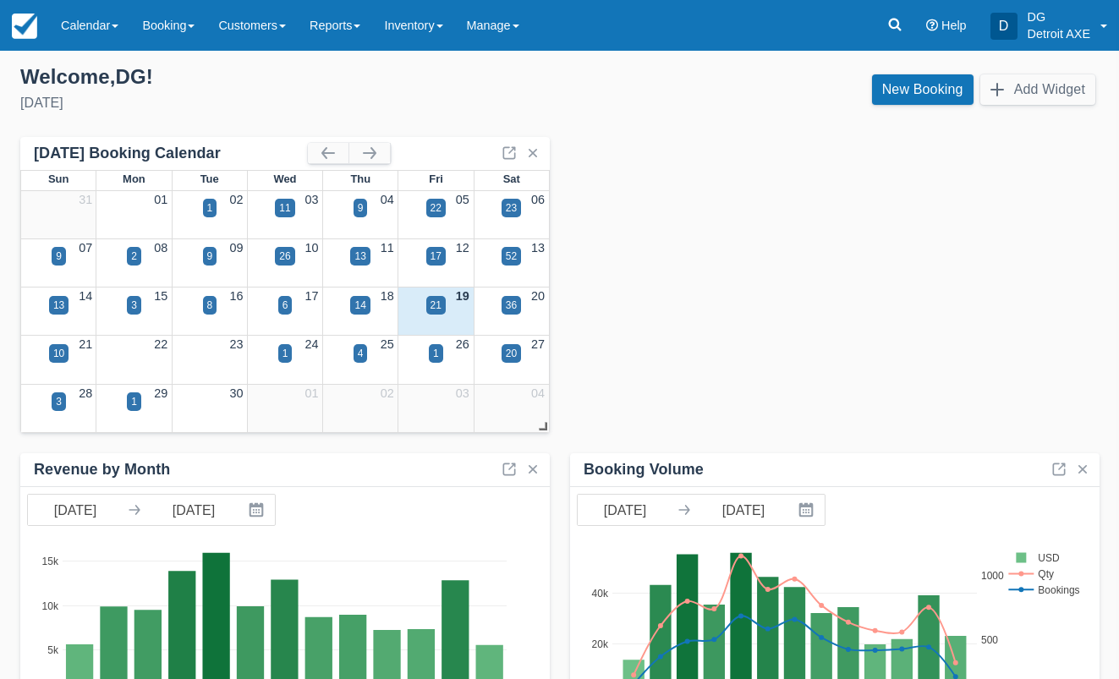 This screenshot has height=679, width=1119. What do you see at coordinates (85, 200) in the screenshot?
I see `a: 31` at bounding box center [85, 200].